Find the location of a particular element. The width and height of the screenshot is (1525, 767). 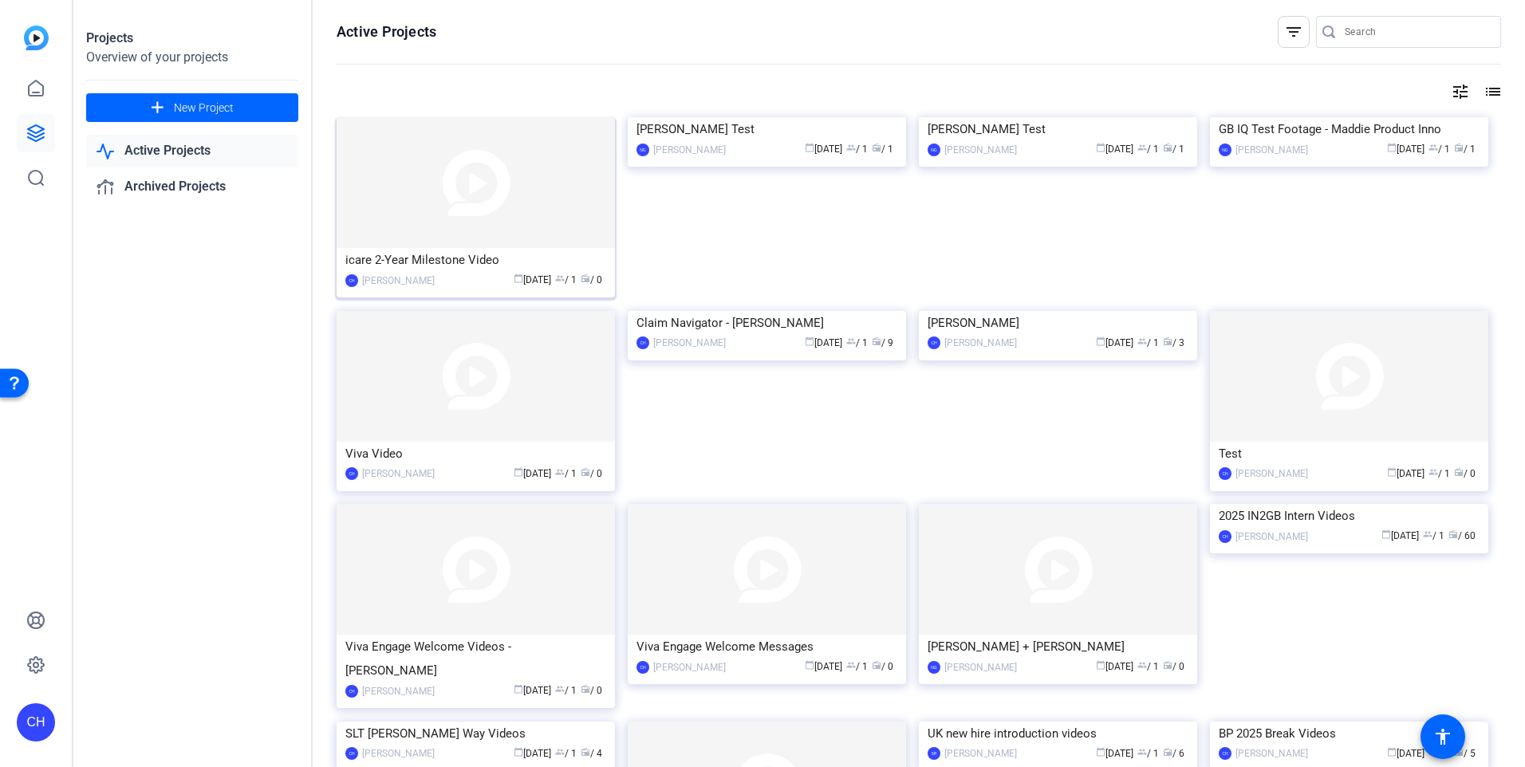

div: SR is located at coordinates (934, 754).